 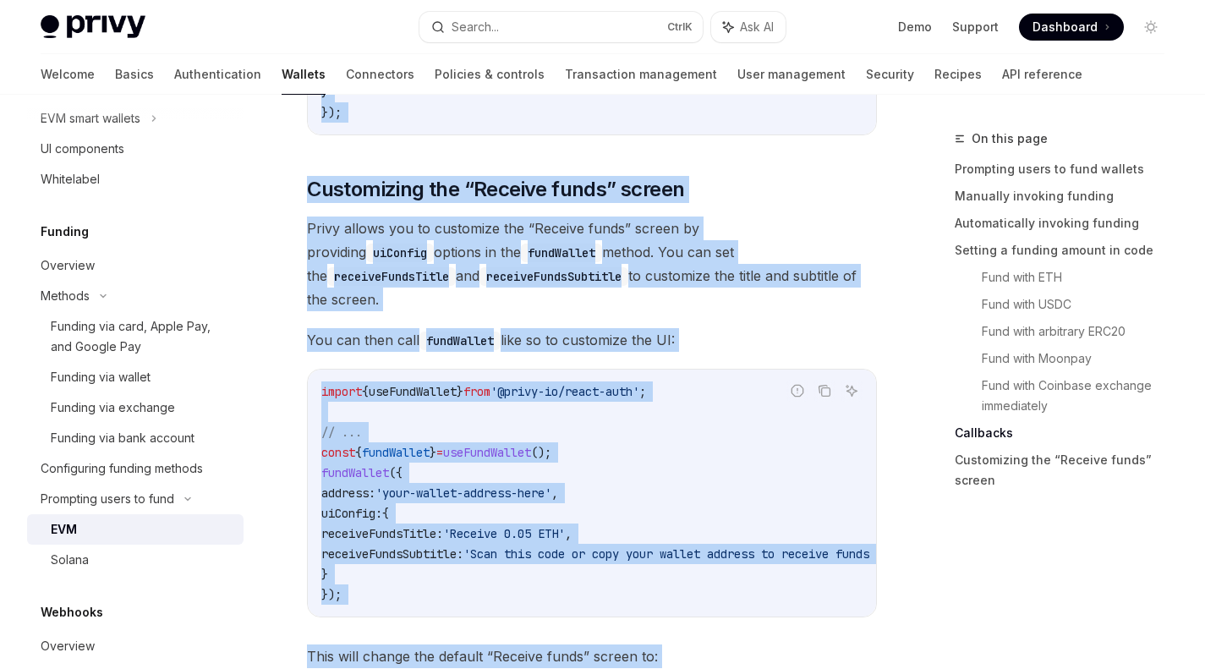 I want to click on a: Configuring funding methods, so click(x=135, y=469).